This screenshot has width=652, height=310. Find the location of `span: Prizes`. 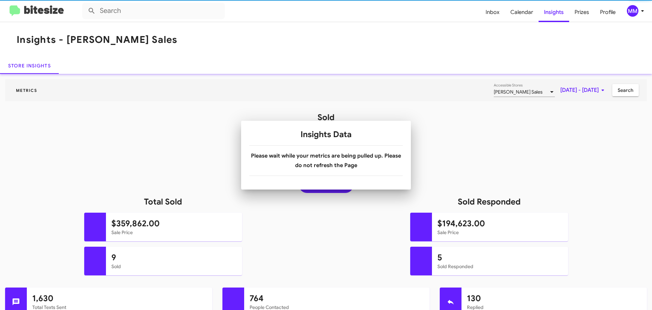

span: Prizes is located at coordinates (582, 12).